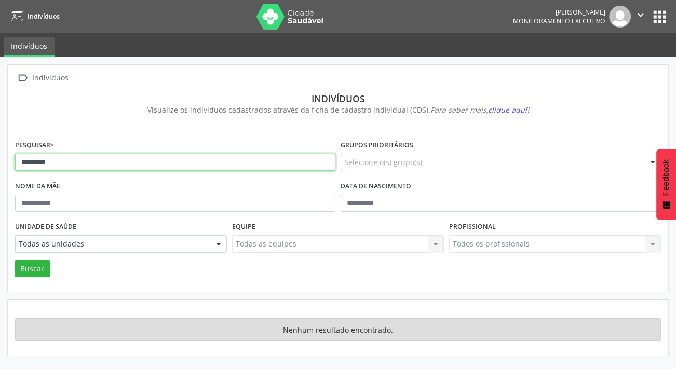 Image resolution: width=676 pixels, height=369 pixels. Describe the element at coordinates (338, 110) in the screenshot. I see `div: Visualize os indivíduos cadastrados através da ficha de cadastro individual (CDS).` at that location.